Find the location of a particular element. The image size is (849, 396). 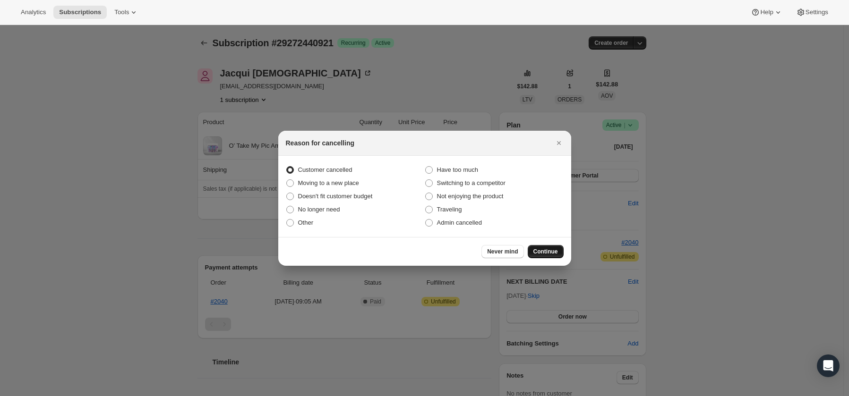

span: Moving to a new place is located at coordinates (328, 183).